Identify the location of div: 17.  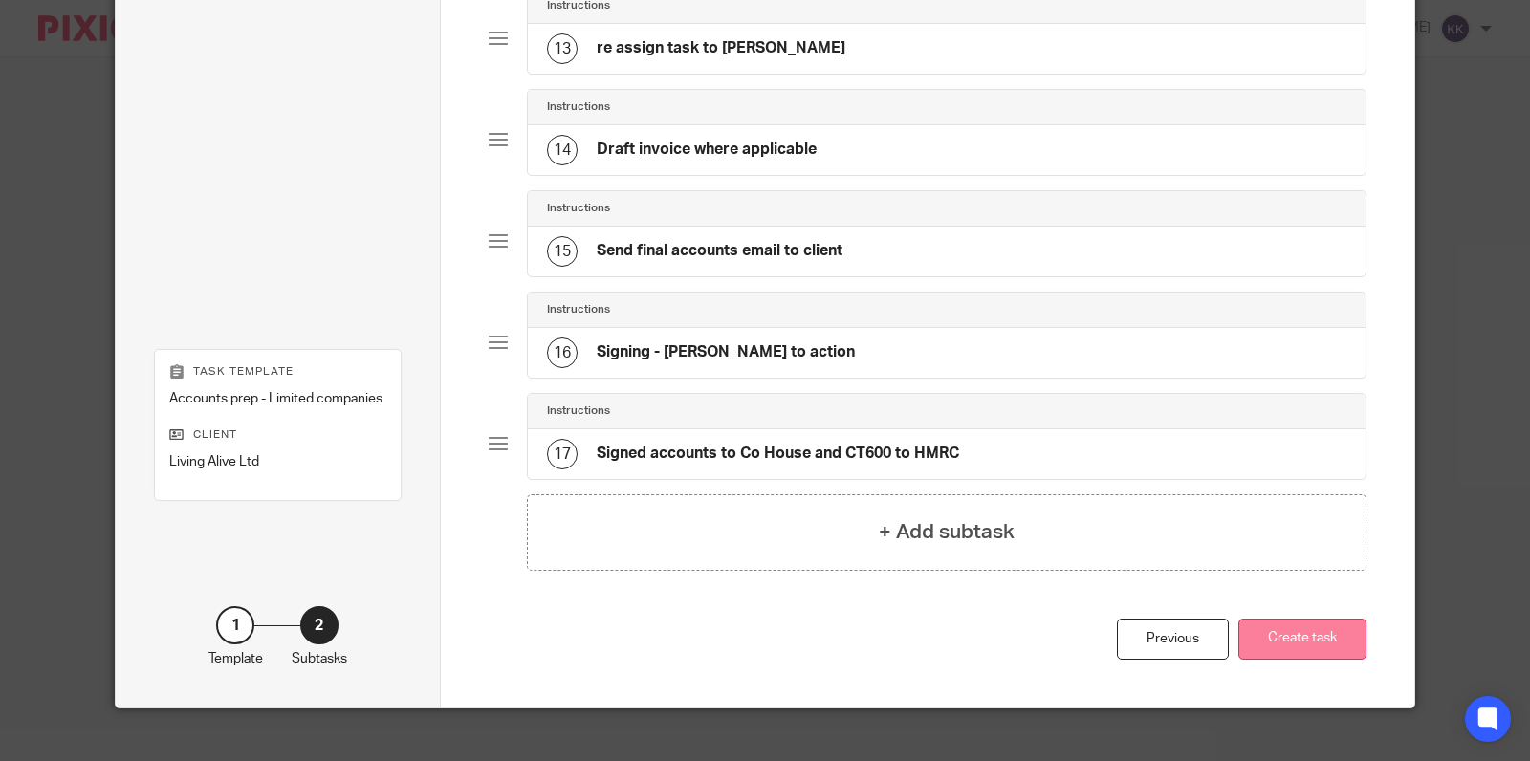
(562, 454).